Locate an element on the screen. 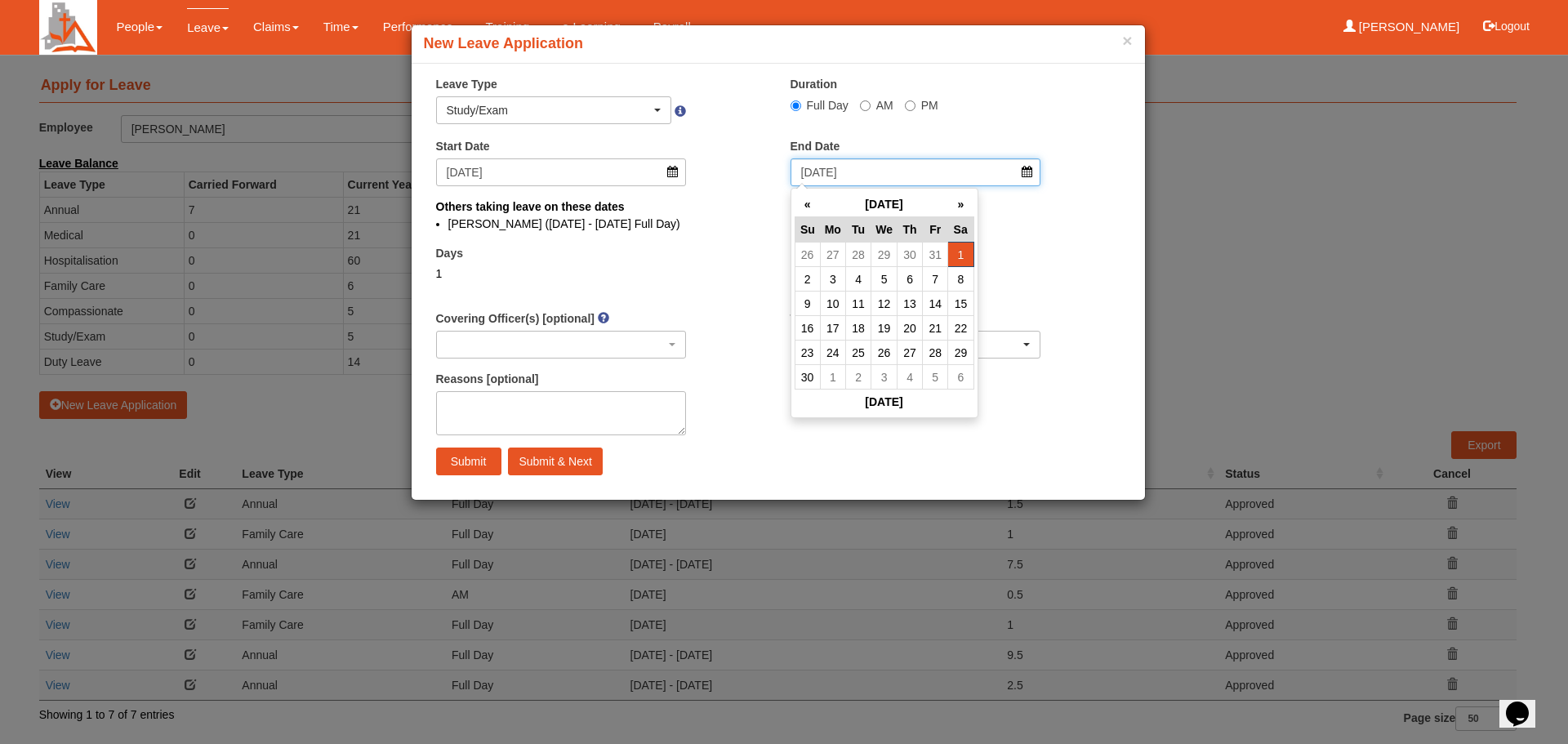  th: Sa is located at coordinates (960, 229).